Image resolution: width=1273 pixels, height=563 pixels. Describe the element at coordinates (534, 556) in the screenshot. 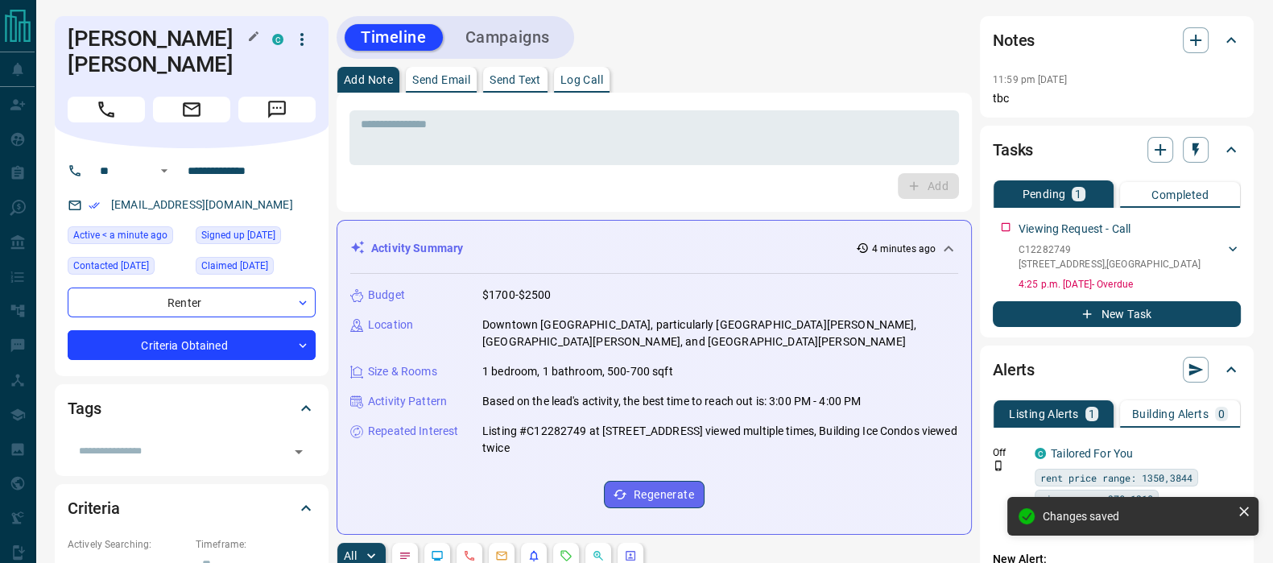

I see `svg: Listing Alerts` at that location.